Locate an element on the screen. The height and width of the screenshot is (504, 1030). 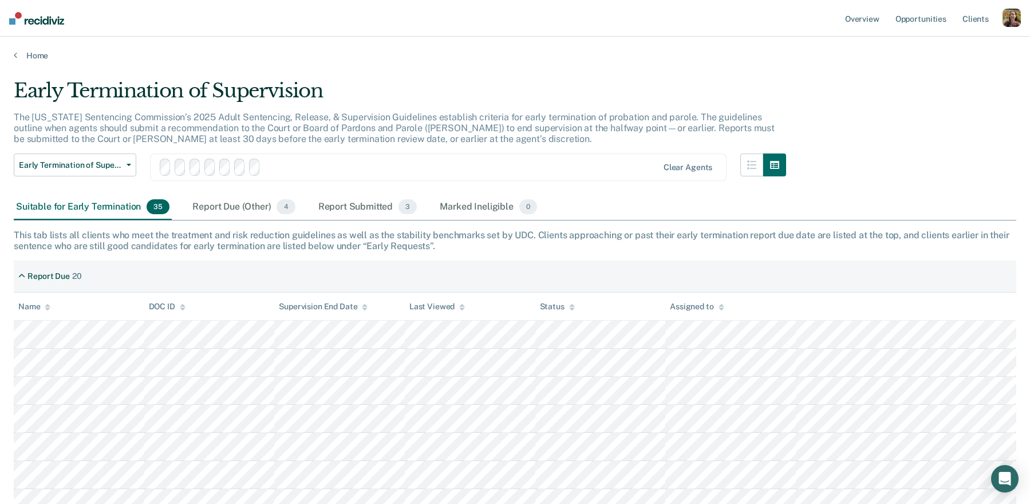
div: Supervision End Date is located at coordinates (323, 306).